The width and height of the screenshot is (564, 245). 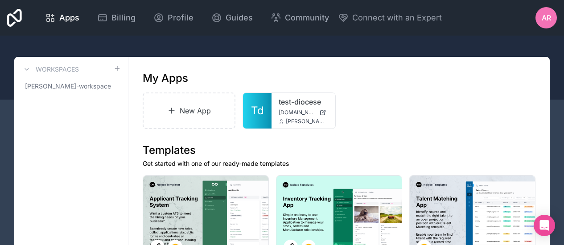 What do you see at coordinates (57, 69) in the screenshot?
I see `h3: Workspaces` at bounding box center [57, 69].